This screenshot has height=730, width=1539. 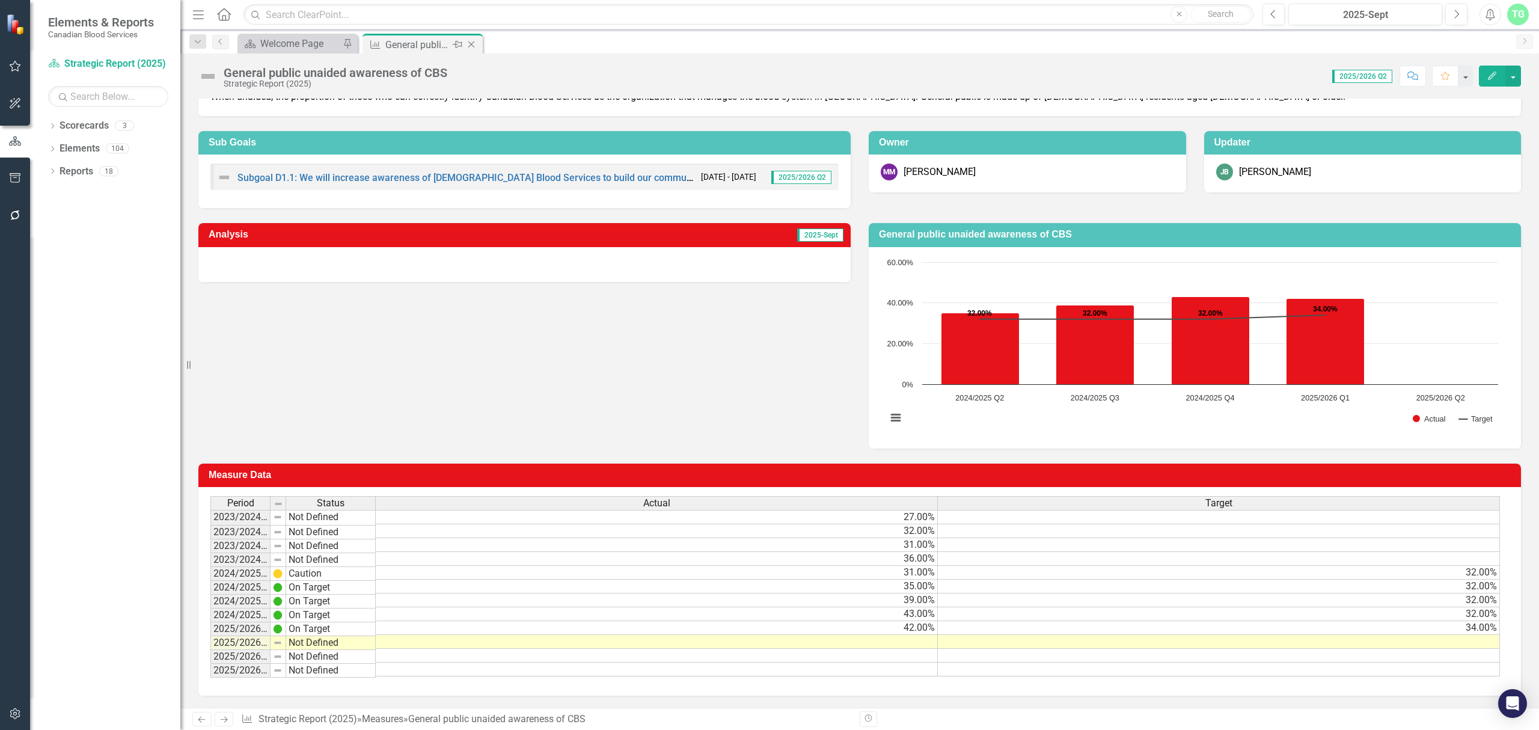 I want to click on td: 2023/2024 Q3, so click(x=240, y=546).